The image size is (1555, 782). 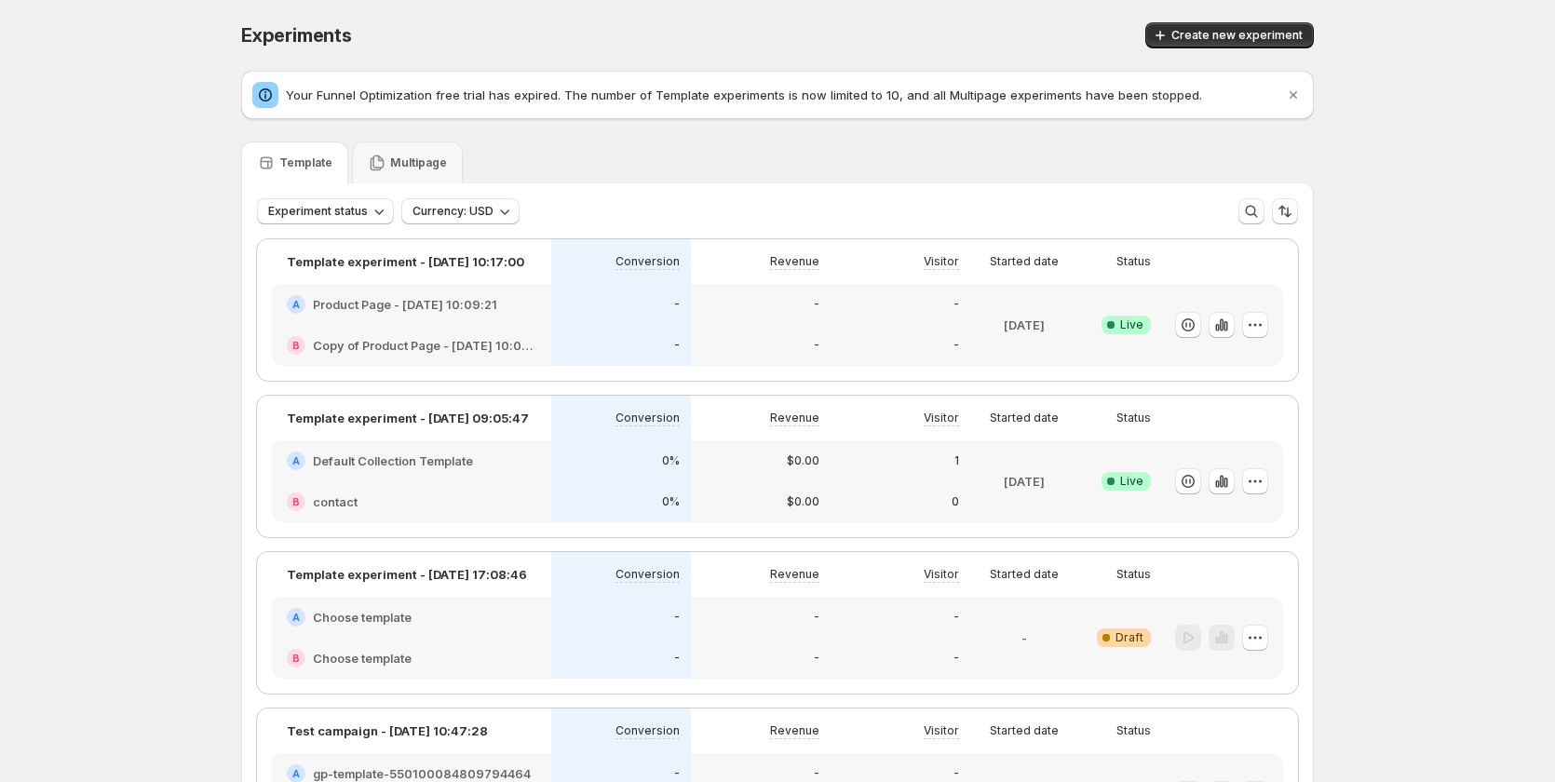 What do you see at coordinates (318, 211) in the screenshot?
I see `span: Experiment status` at bounding box center [318, 211].